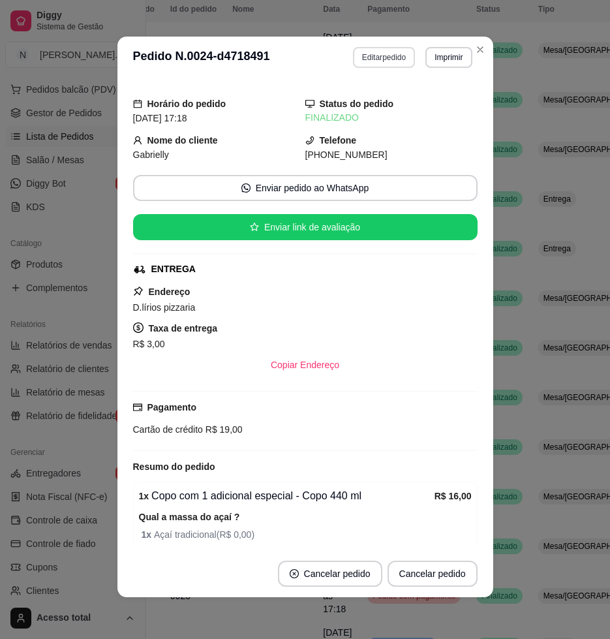  I want to click on span: user, so click(138, 140).